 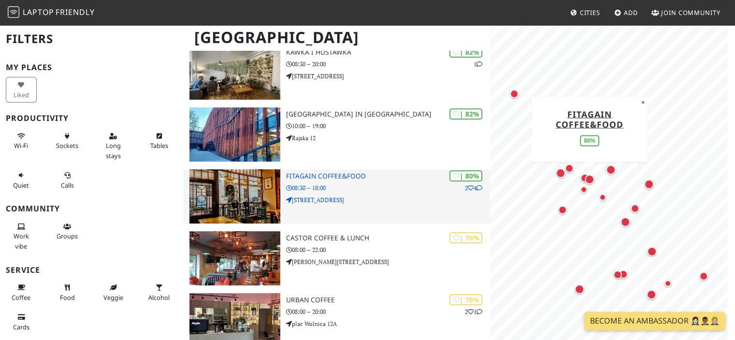 I want to click on span: Credit cards, so click(x=21, y=327).